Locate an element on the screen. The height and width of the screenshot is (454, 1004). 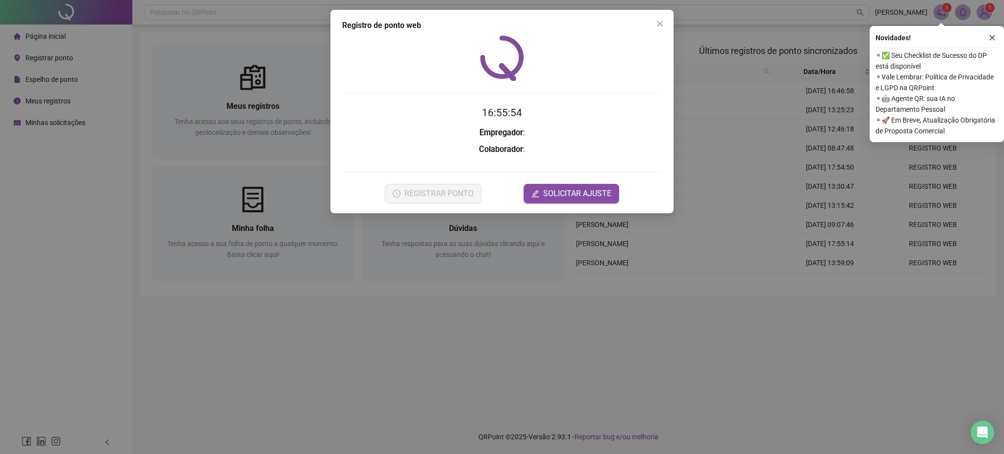
span: SOLICITAR AJUSTE is located at coordinates (577, 194).